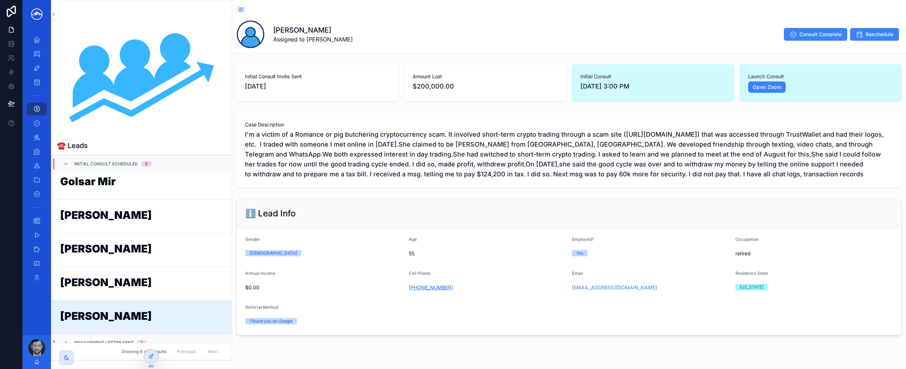  I want to click on span: Occupation, so click(747, 239).